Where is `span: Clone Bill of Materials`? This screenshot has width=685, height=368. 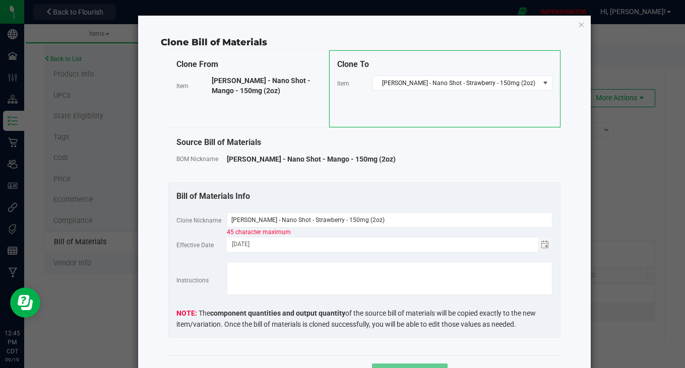
span: Clone Bill of Materials is located at coordinates (214, 42).